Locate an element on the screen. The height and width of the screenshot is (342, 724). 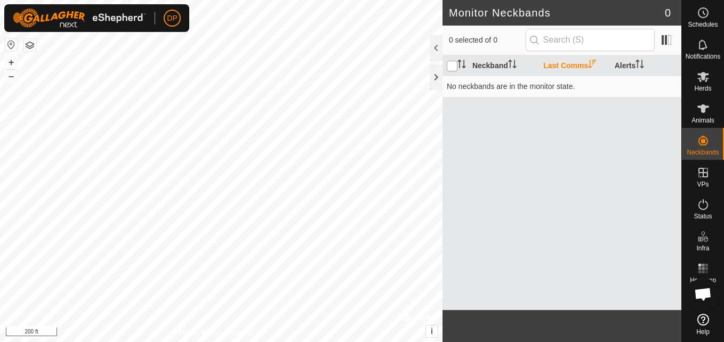
a: Privacy Policy is located at coordinates (199, 333).